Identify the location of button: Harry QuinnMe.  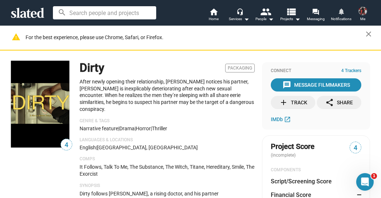
(363, 15).